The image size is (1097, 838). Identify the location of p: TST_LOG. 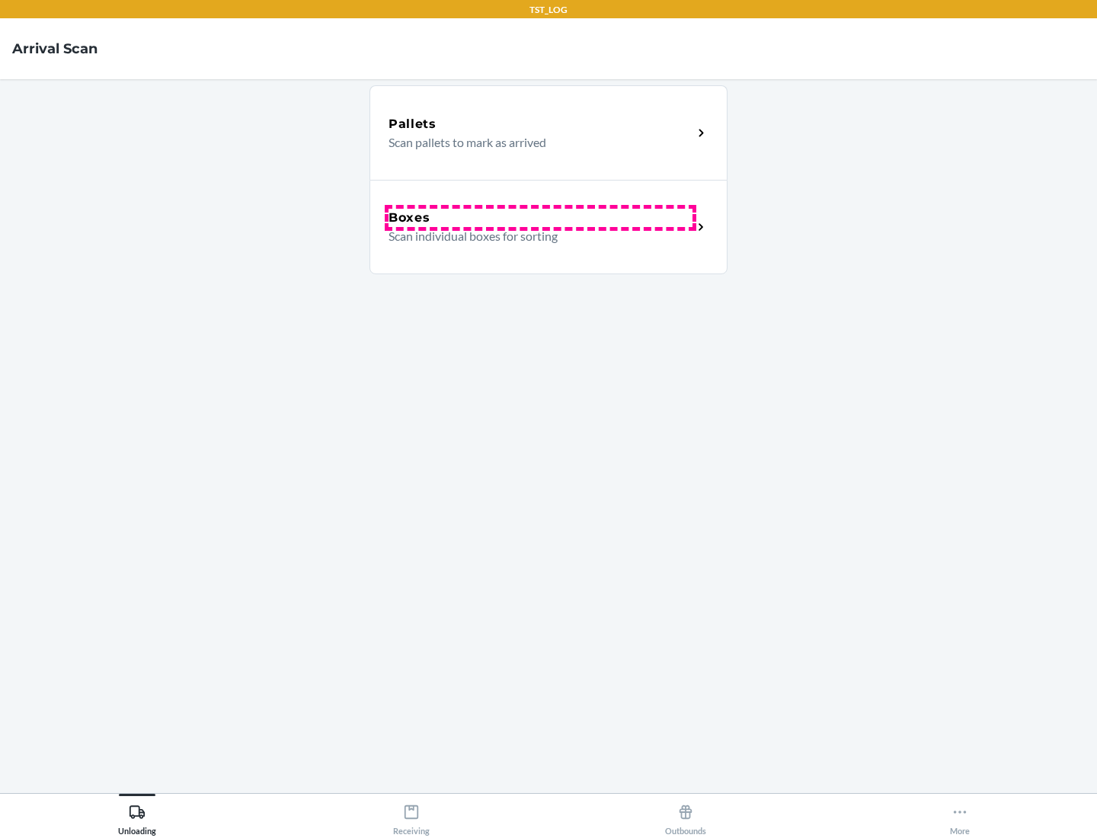
(549, 10).